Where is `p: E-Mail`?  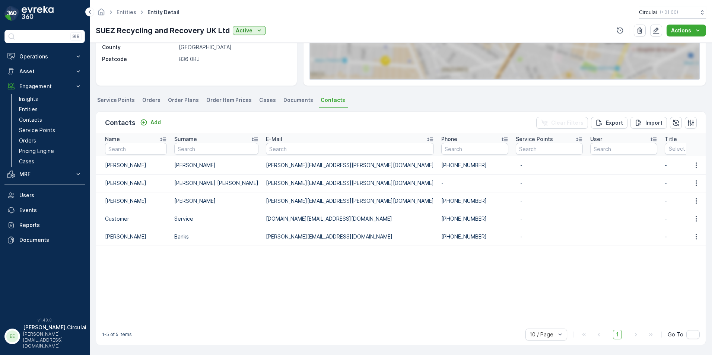 p: E-Mail is located at coordinates (274, 139).